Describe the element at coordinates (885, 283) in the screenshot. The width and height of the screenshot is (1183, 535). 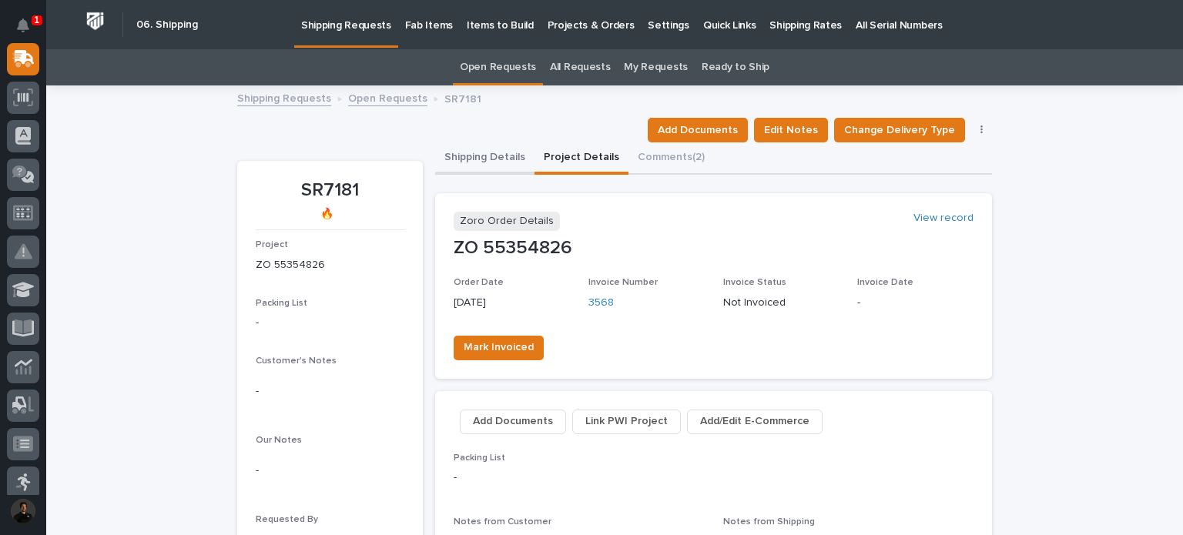
I see `span: Invoice Date` at that location.